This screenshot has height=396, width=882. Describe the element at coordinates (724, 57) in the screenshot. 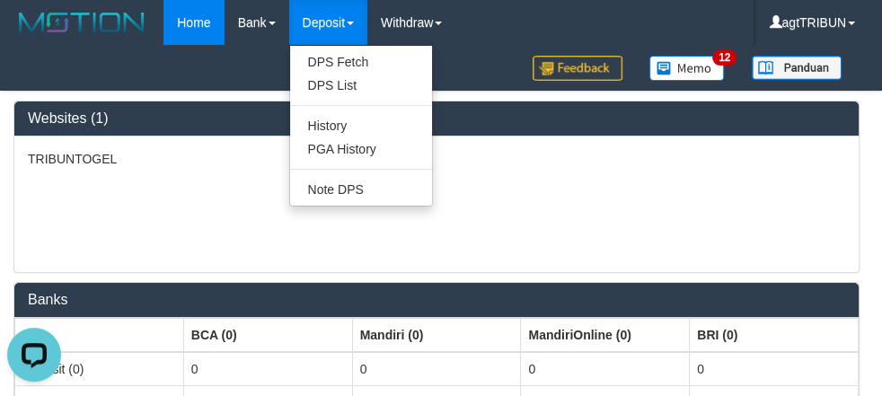

I see `span: 12` at that location.